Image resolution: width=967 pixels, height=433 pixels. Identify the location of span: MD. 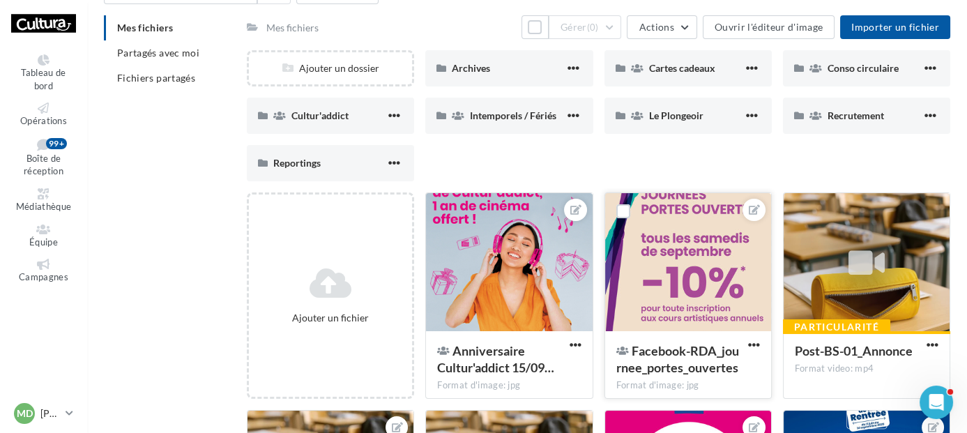
(24, 413).